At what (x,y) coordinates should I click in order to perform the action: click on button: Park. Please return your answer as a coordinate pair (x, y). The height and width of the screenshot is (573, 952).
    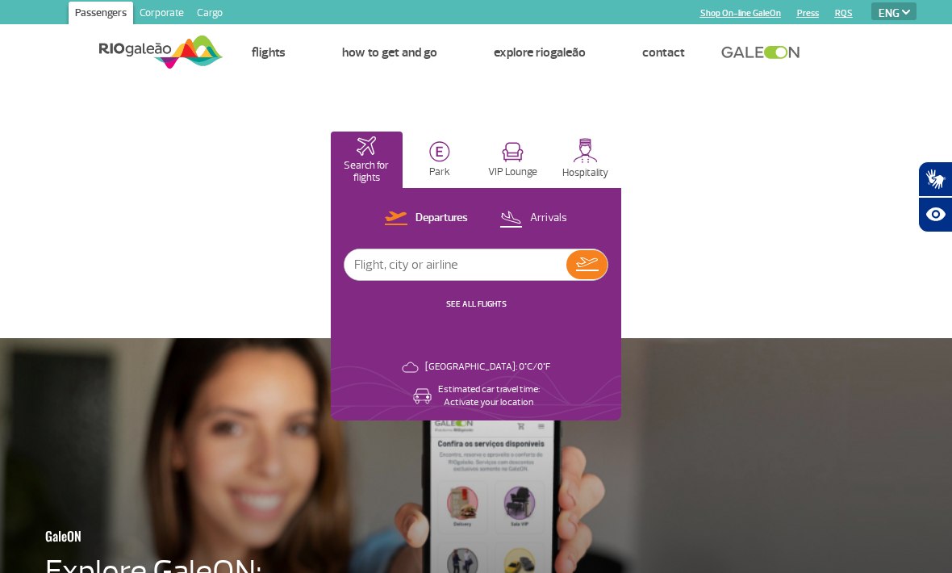
    Looking at the image, I should click on (440, 160).